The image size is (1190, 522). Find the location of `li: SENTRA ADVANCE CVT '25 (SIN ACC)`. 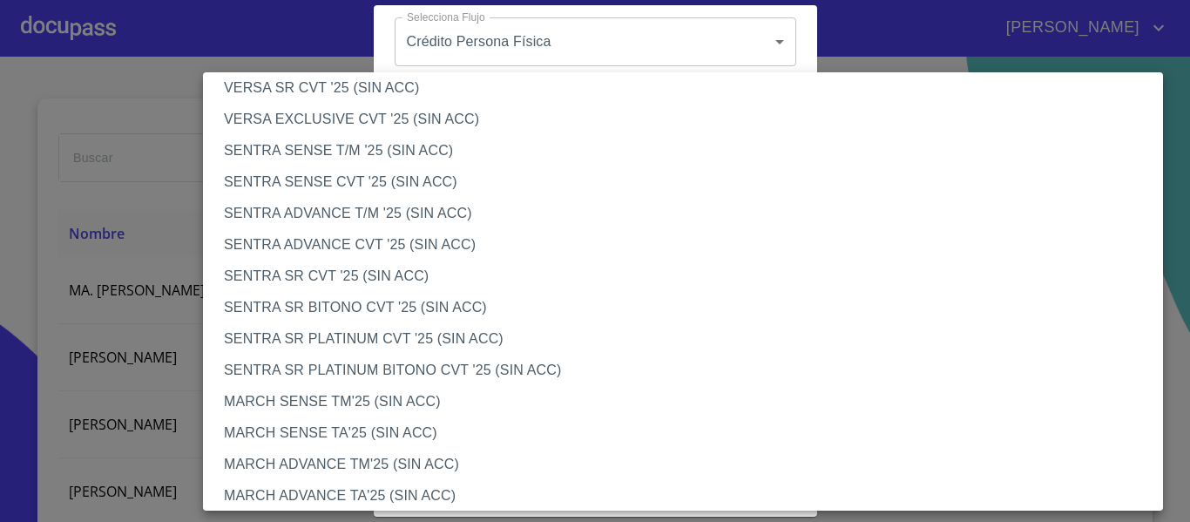

li: SENTRA ADVANCE CVT '25 (SIN ACC) is located at coordinates (689, 245).